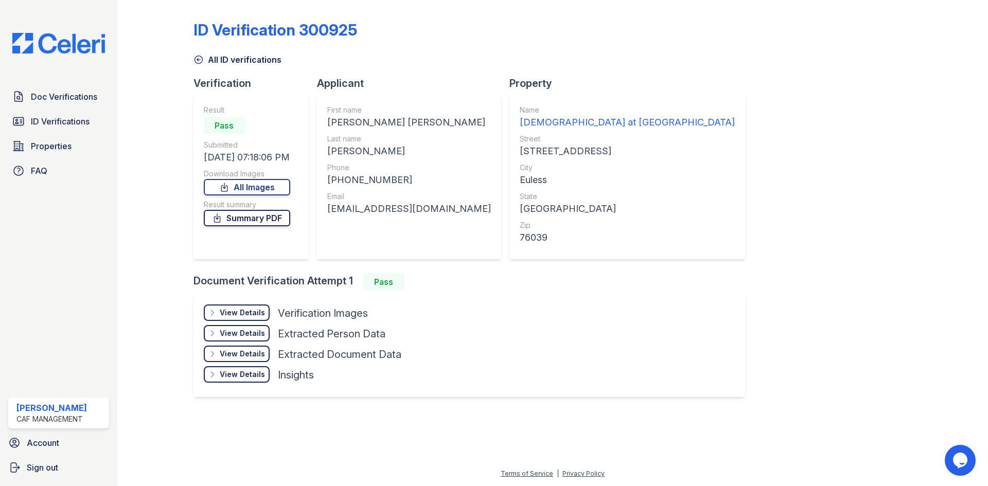 The image size is (988, 486). What do you see at coordinates (255, 83) in the screenshot?
I see `div: Verification` at bounding box center [255, 83].